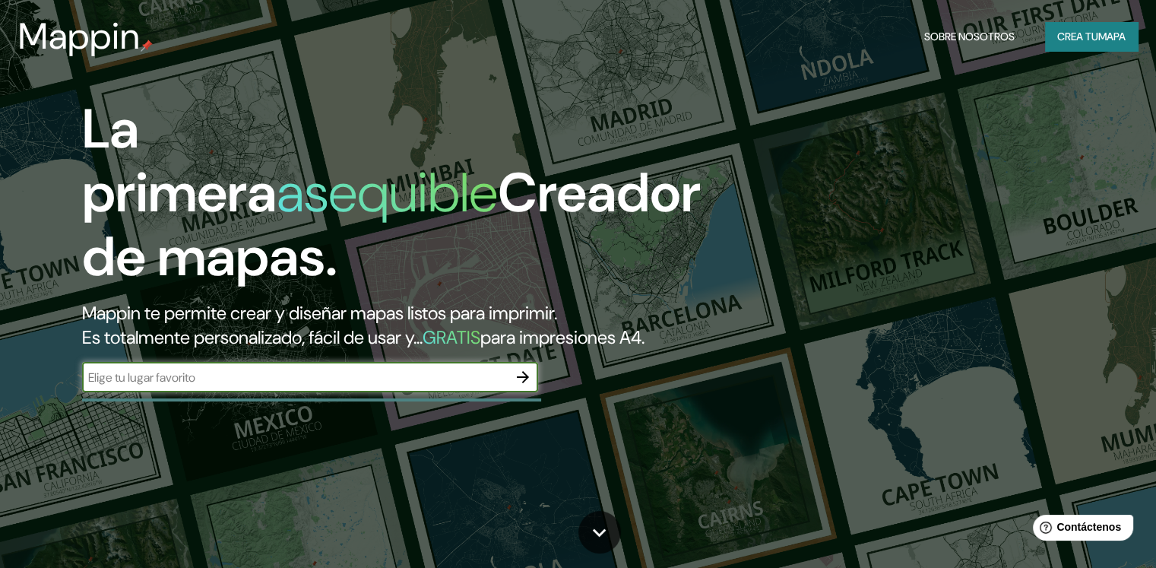  I want to click on font: Crea tu, so click(1078, 36).